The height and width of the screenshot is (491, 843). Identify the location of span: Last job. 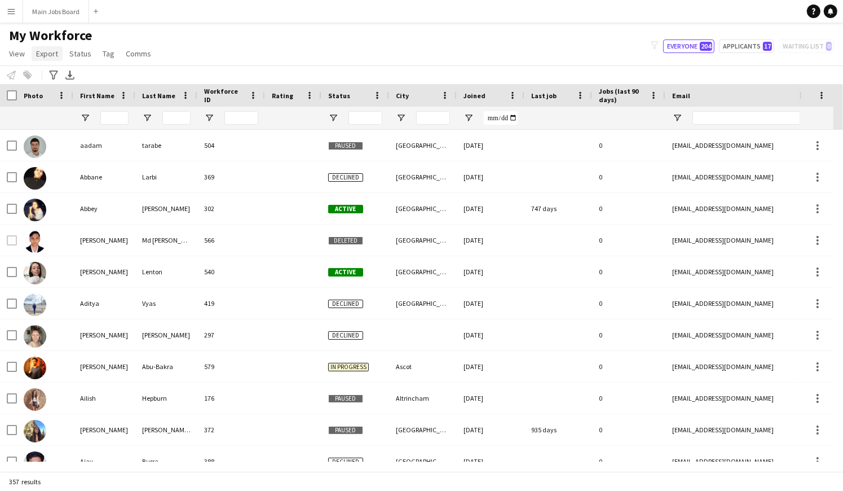
(544, 95).